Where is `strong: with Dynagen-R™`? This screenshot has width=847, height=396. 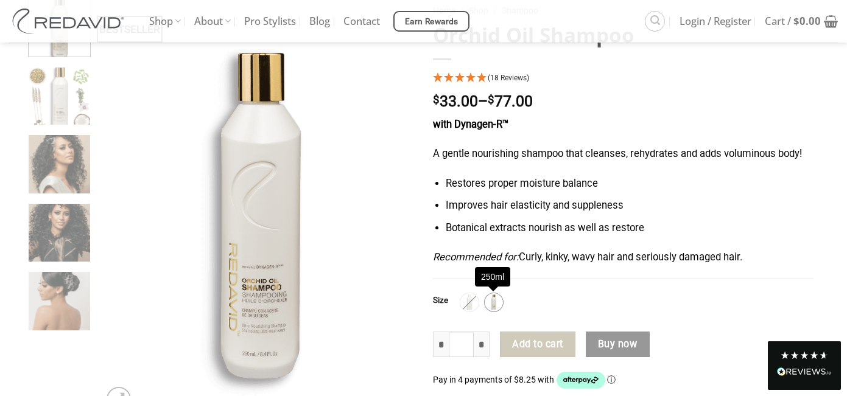 strong: with Dynagen-R™ is located at coordinates (471, 124).